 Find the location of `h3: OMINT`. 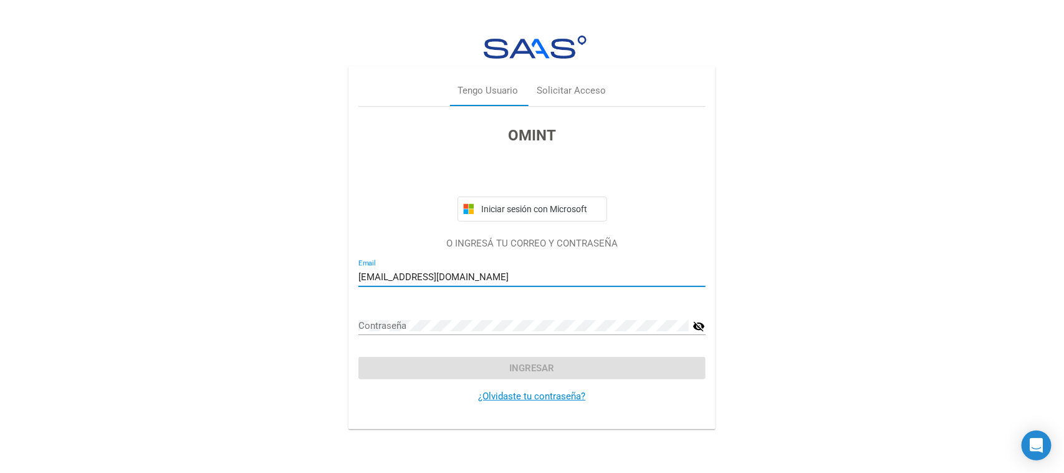

h3: OMINT is located at coordinates (532, 135).